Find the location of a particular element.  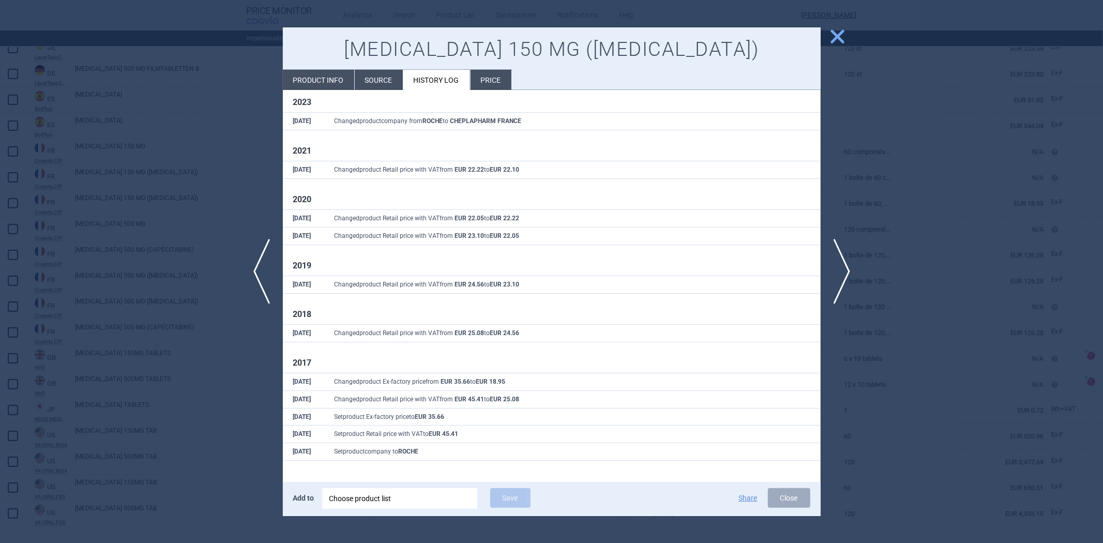

h1: 2018 is located at coordinates (552, 314).